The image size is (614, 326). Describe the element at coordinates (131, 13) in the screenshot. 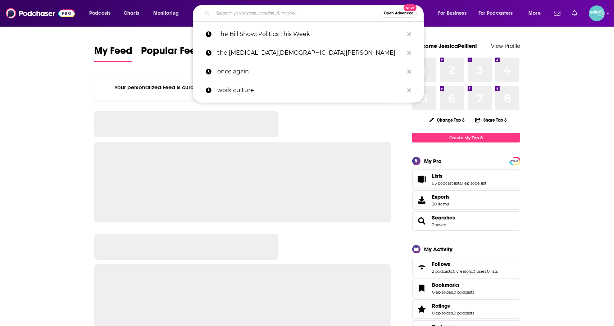

I see `span: Charts` at that location.